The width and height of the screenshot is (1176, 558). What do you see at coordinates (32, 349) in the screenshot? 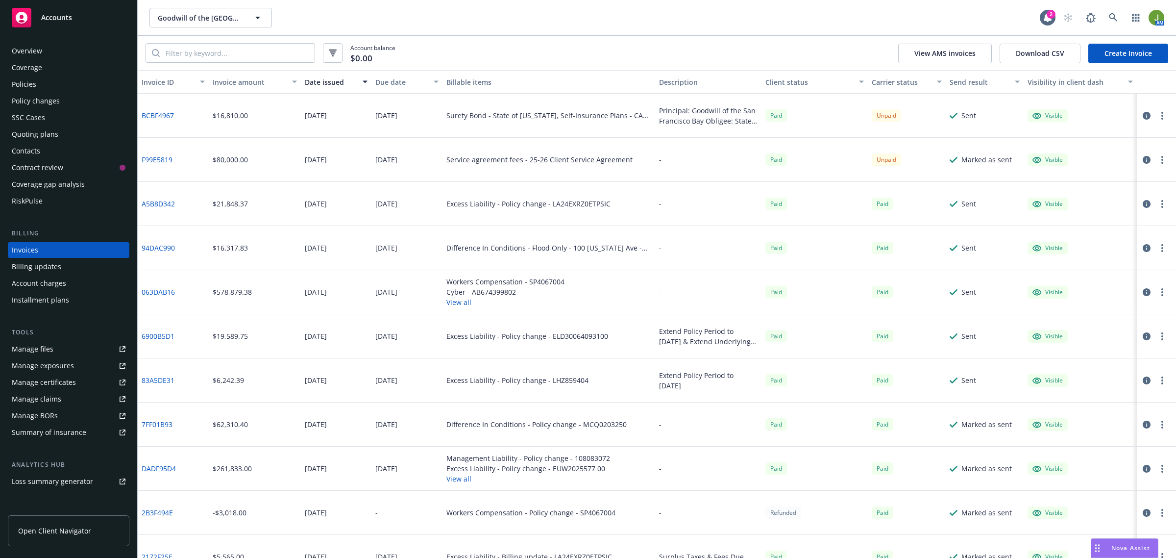
I see `div: Manage files` at bounding box center [32, 349].